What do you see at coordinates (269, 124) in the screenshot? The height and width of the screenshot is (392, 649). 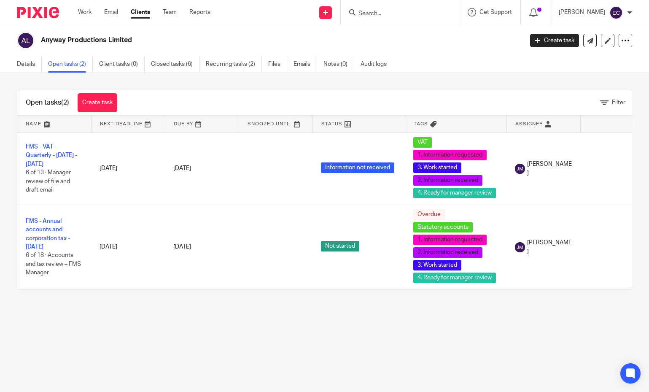 I see `span: Snoozed Until` at bounding box center [269, 124].